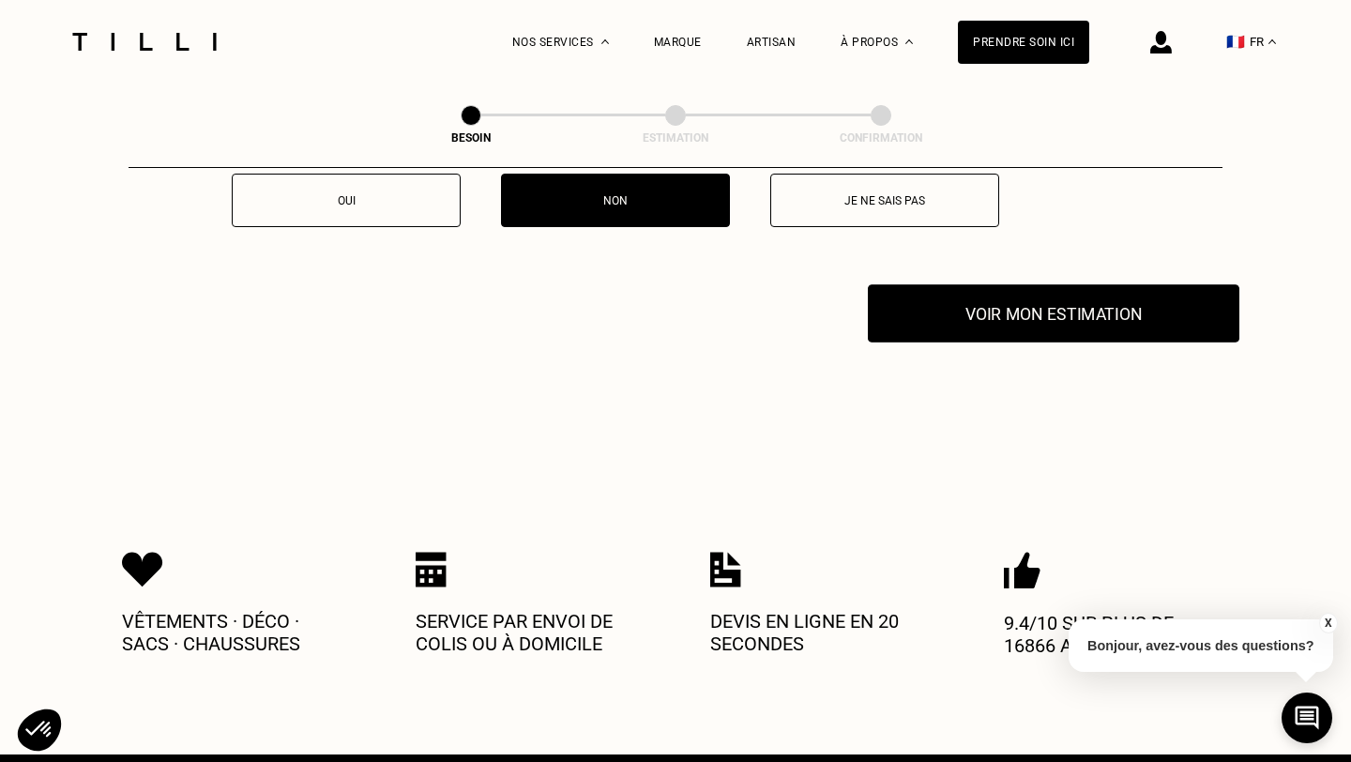 This screenshot has width=1351, height=762. What do you see at coordinates (1054, 313) in the screenshot?
I see `button: Voir mon estimation` at bounding box center [1054, 313].